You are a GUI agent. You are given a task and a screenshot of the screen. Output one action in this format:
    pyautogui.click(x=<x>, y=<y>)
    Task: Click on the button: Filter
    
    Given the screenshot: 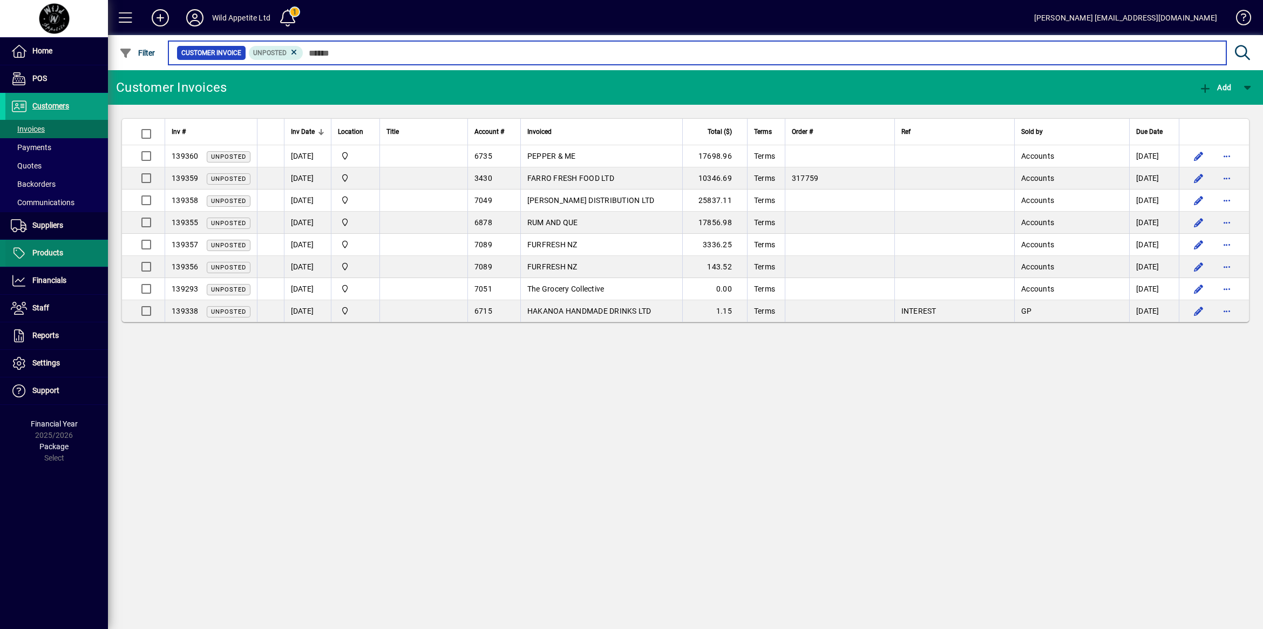 What is the action you would take?
    pyautogui.click(x=137, y=53)
    